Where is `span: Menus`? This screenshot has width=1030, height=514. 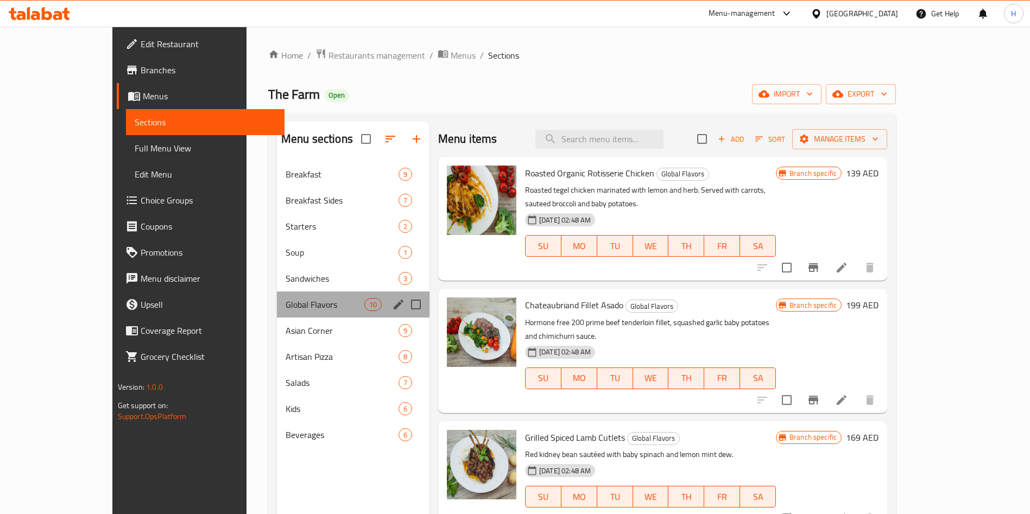
span: Menus is located at coordinates (209, 96).